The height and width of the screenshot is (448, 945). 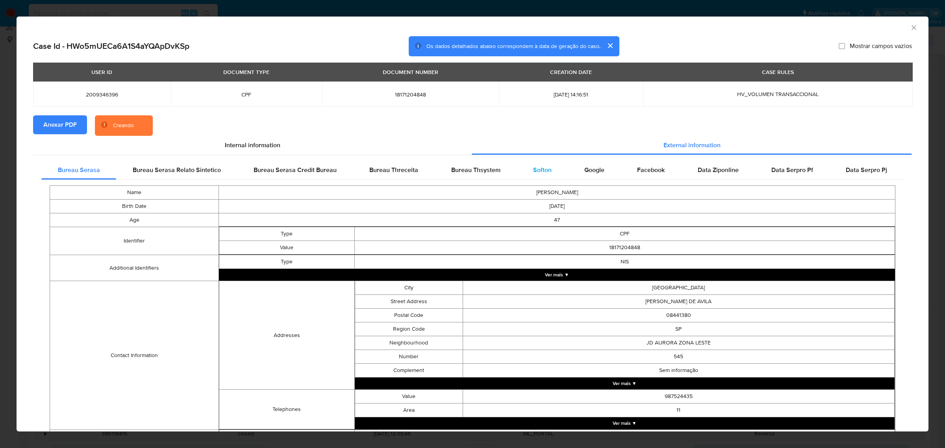 What do you see at coordinates (410, 95) in the screenshot?
I see `span: 18171204848` at bounding box center [410, 95].